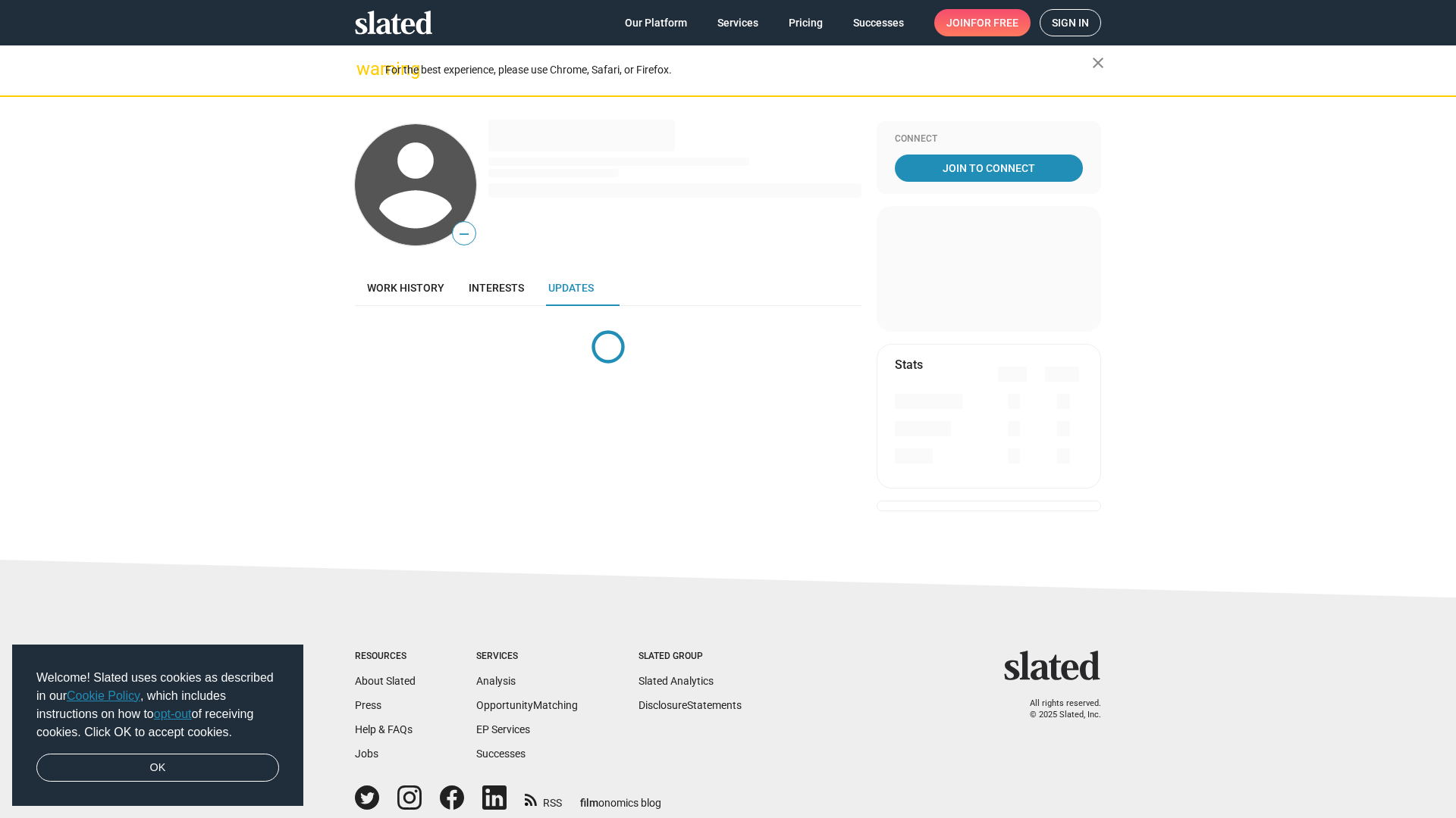  Describe the element at coordinates (656, 23) in the screenshot. I see `span: Our Platform` at that location.